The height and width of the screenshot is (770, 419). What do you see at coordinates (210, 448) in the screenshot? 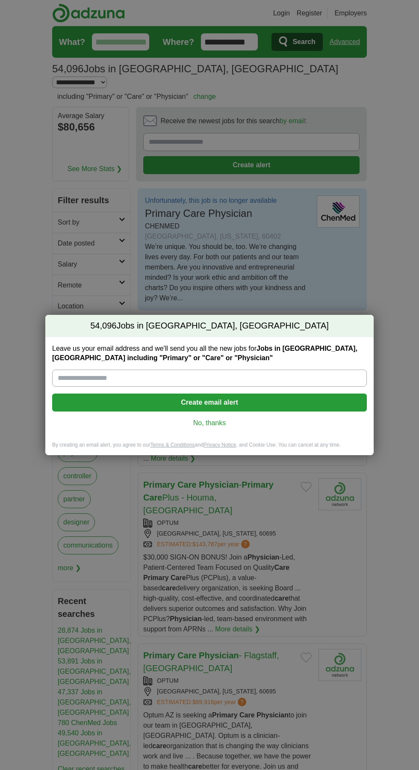
I see `div: By creating an email alert, you agree to our and , and Cookie Use. You can cancel at any time.` at bounding box center [210, 448].